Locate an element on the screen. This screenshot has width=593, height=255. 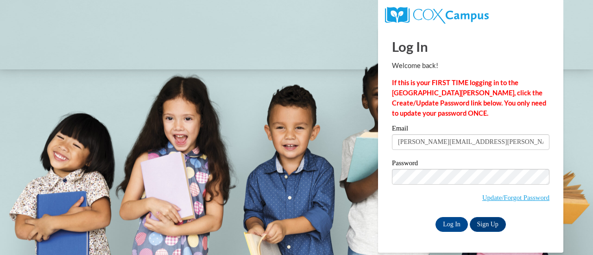
a: Update/Forgot Password is located at coordinates (515, 198).